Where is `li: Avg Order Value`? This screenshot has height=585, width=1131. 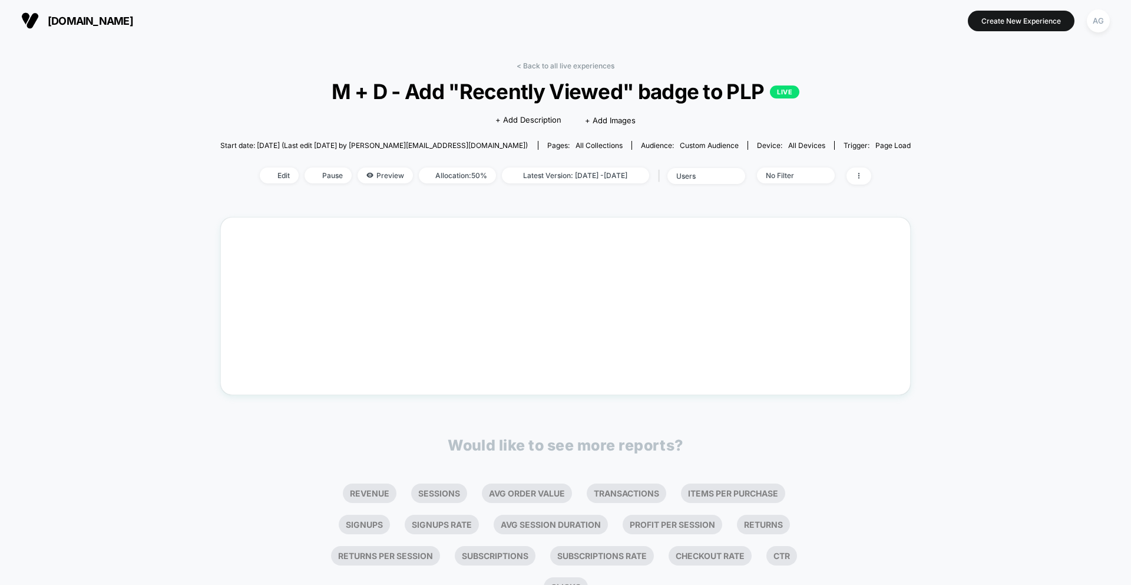
li: Avg Order Value is located at coordinates (527, 493).